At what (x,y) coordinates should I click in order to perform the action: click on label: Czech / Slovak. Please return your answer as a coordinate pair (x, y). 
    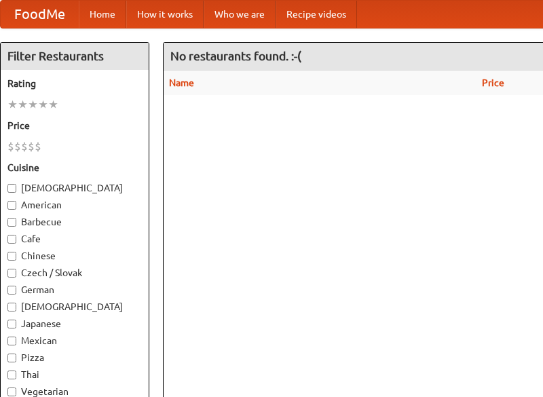
    Looking at the image, I should click on (75, 273).